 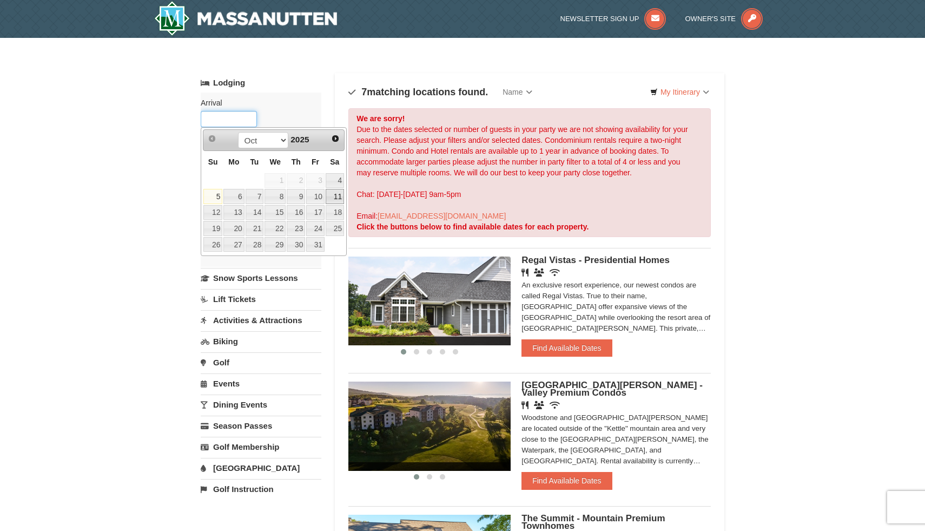 I want to click on span: Monday, so click(x=234, y=162).